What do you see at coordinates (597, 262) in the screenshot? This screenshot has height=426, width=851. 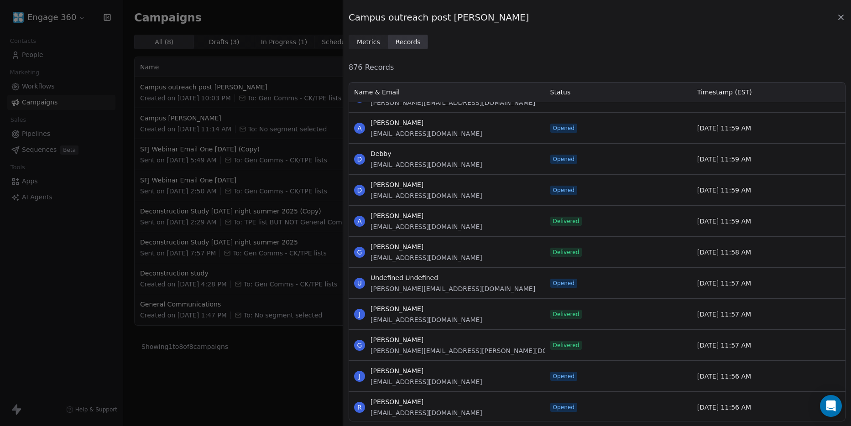 I see `div: grid` at bounding box center [597, 262].